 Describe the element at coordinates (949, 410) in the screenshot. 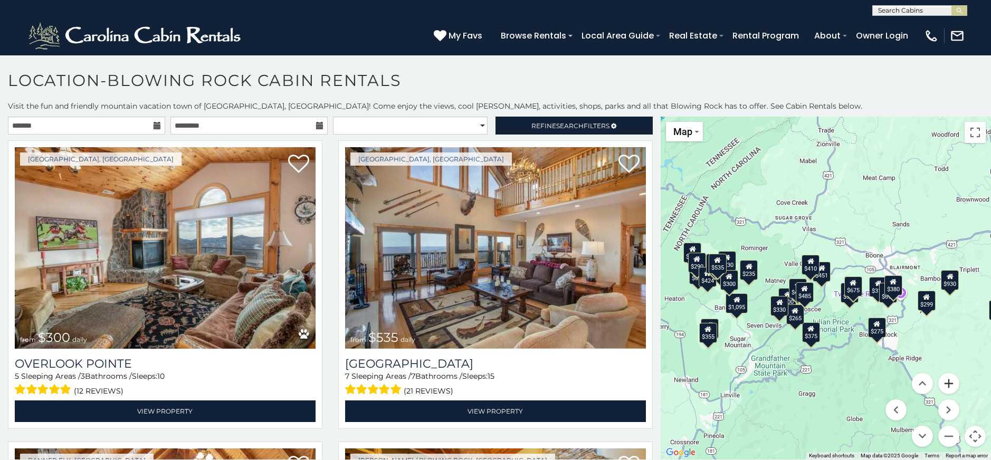

I see `button: Move right` at that location.